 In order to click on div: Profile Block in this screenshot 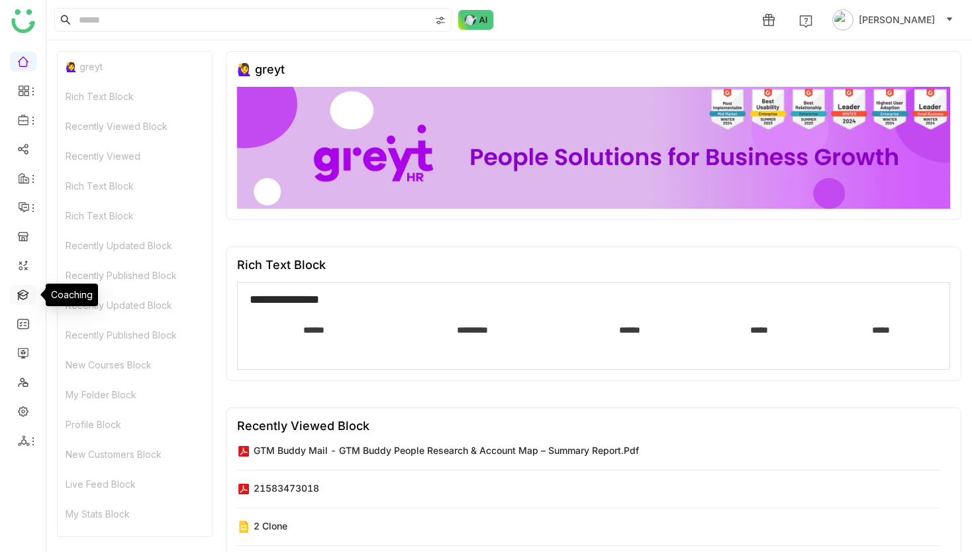, I will do `click(134, 424)`.